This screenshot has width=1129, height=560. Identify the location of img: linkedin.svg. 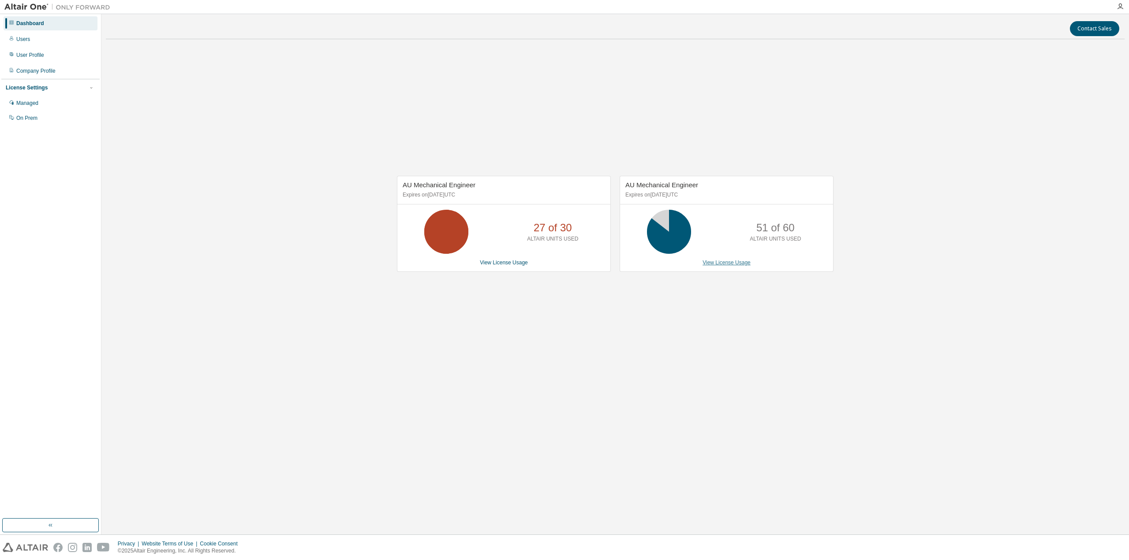
(87, 548).